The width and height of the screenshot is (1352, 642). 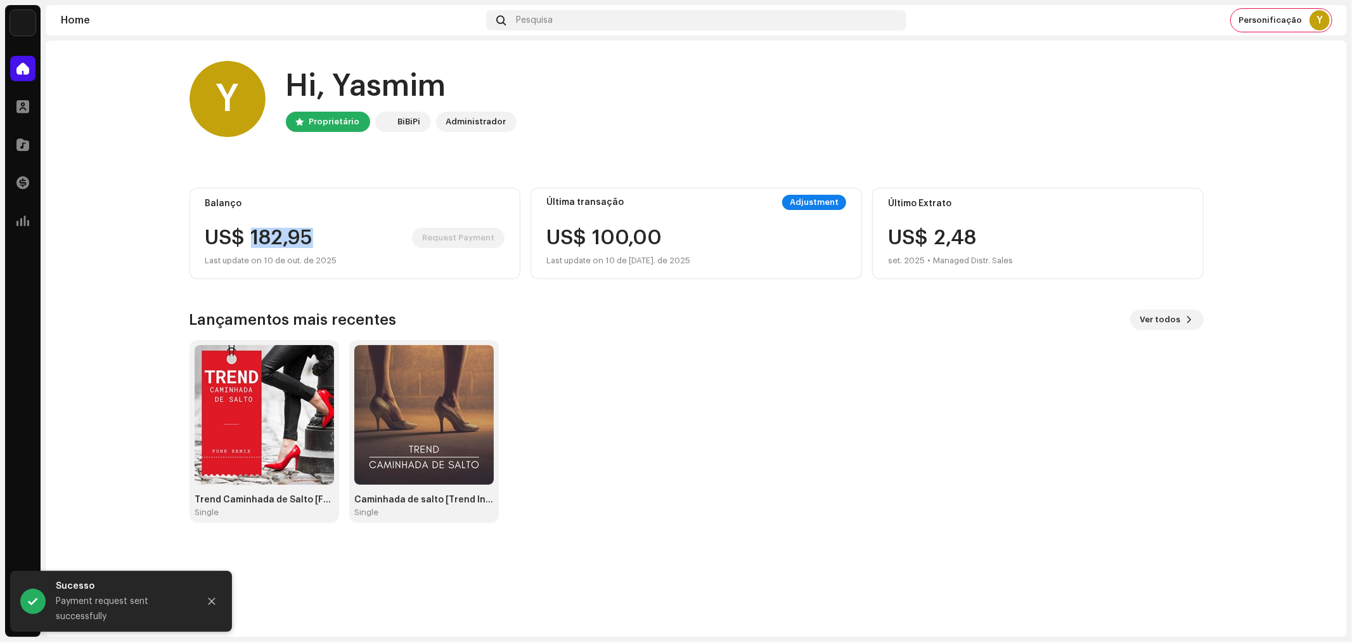 I want to click on div: Balanço, so click(x=355, y=203).